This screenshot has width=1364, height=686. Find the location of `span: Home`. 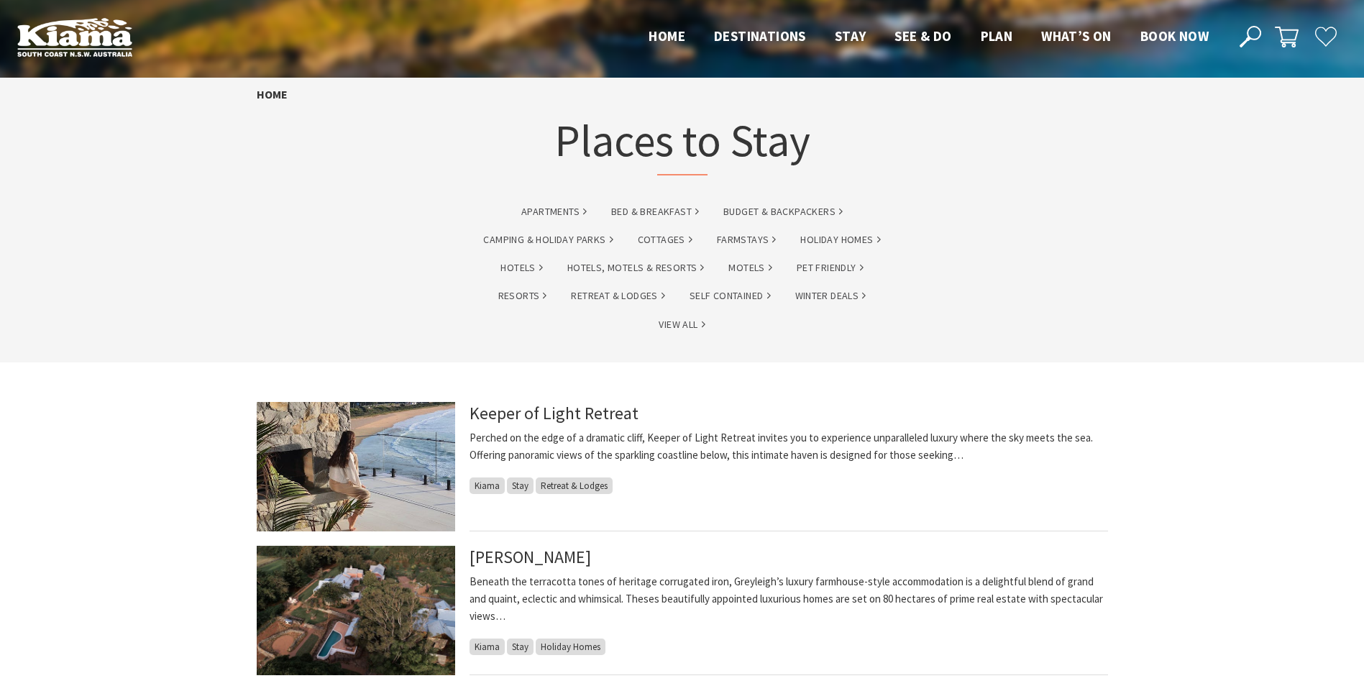

span: Home is located at coordinates (667, 36).